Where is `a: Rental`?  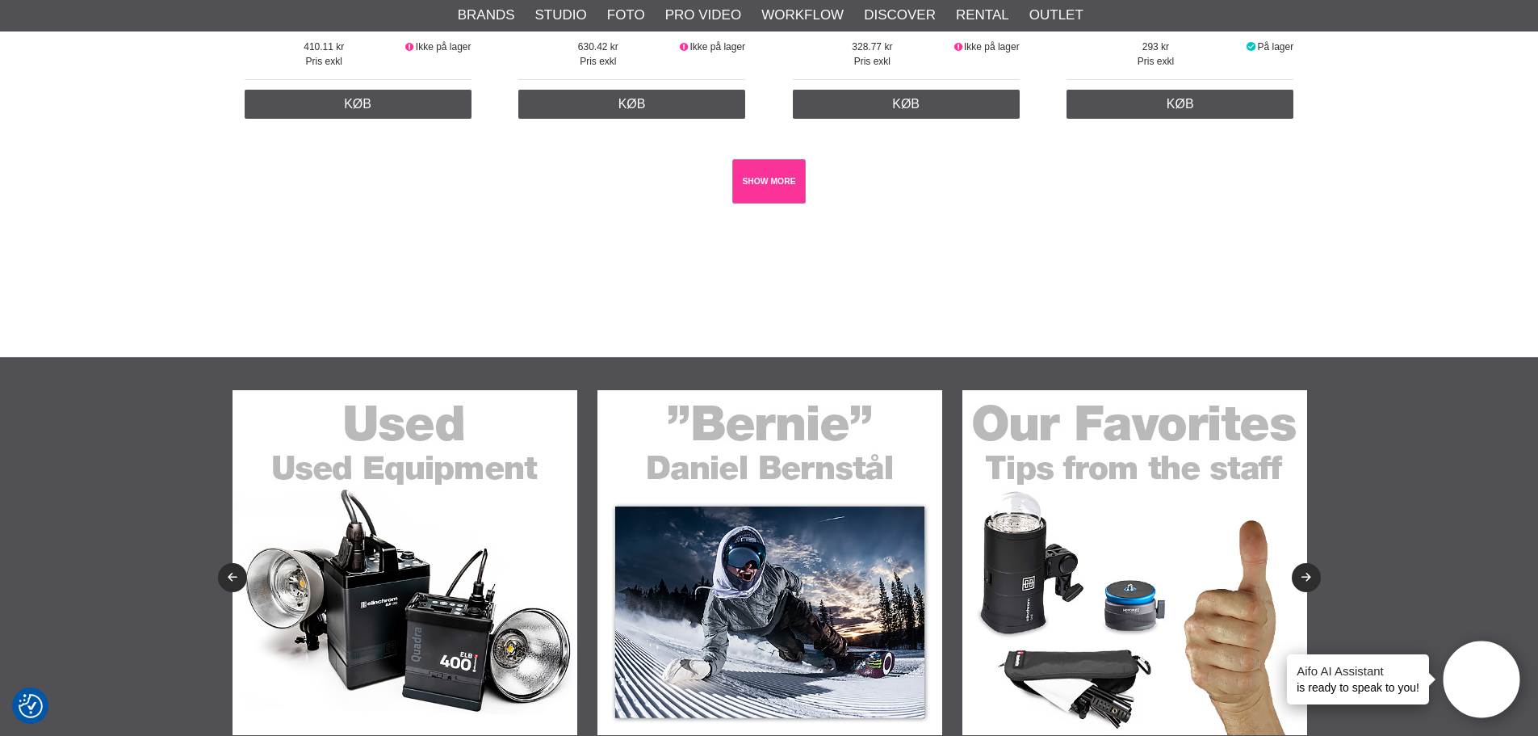 a: Rental is located at coordinates (983, 15).